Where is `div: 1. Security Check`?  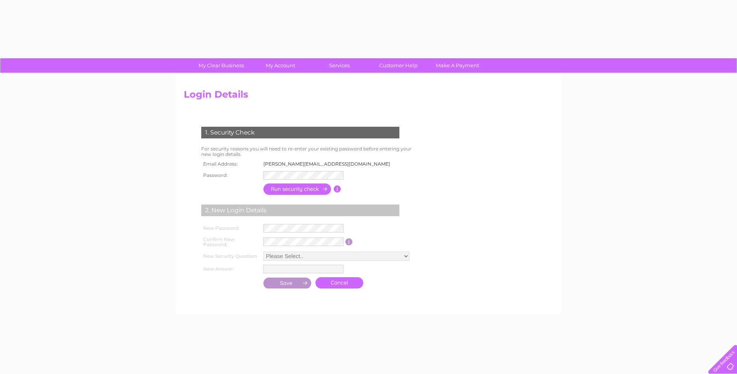 div: 1. Security Check is located at coordinates (300, 132).